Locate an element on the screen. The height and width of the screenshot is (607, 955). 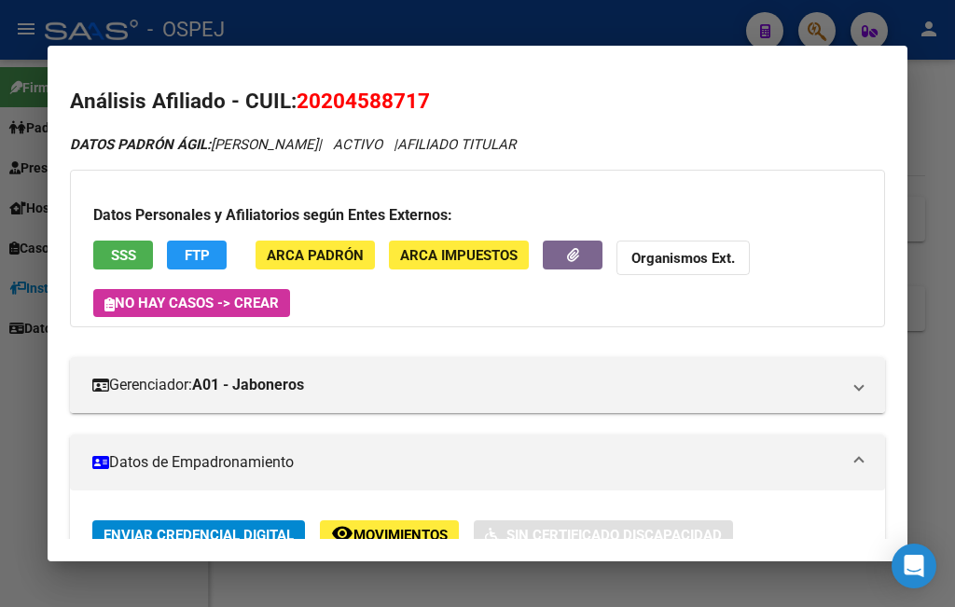
span: ARCA Padrón is located at coordinates (315, 256).